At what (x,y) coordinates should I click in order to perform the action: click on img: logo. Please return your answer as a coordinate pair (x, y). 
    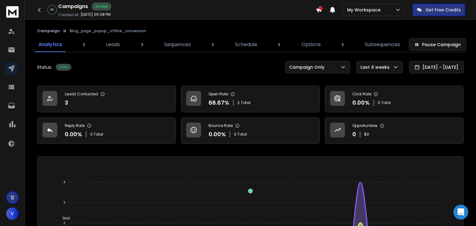
    Looking at the image, I should click on (12, 12).